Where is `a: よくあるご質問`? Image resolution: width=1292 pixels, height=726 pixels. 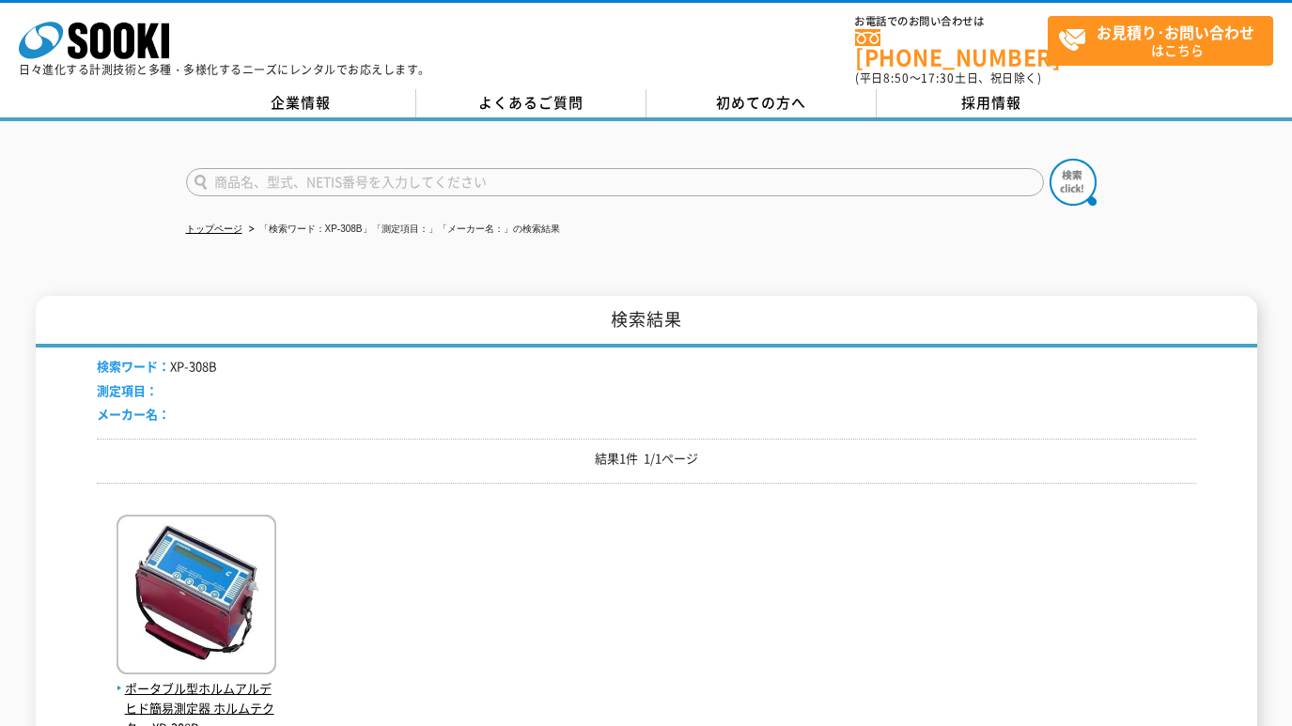 a: よくあるご質問 is located at coordinates (531, 103).